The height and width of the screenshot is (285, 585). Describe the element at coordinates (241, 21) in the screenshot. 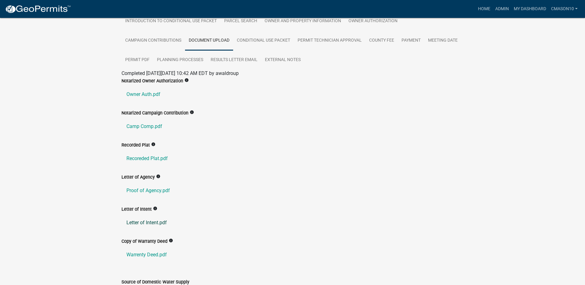

I see `a: Parcel search` at that location.